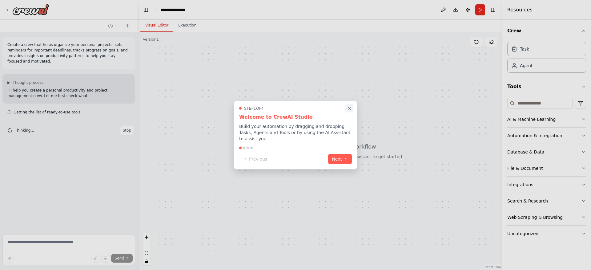 Image resolution: width=591 pixels, height=270 pixels. Describe the element at coordinates (349, 108) in the screenshot. I see `button: Close walkthrough` at that location.